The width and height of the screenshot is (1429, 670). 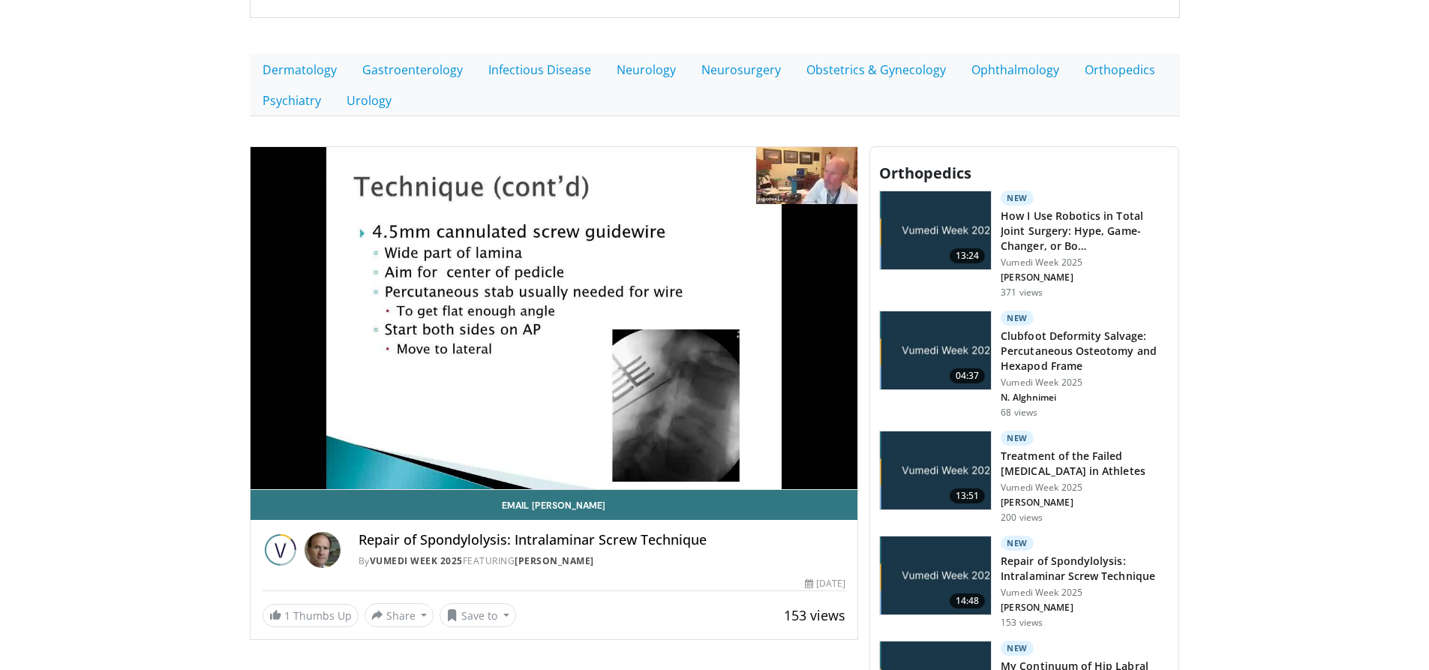 I want to click on a: Obstetrics & Gynecology, so click(x=876, y=70).